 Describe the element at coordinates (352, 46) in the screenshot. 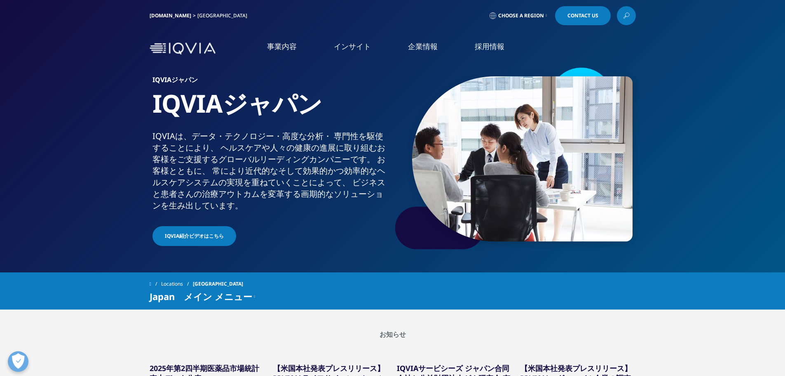

I see `a: インサイト` at that location.